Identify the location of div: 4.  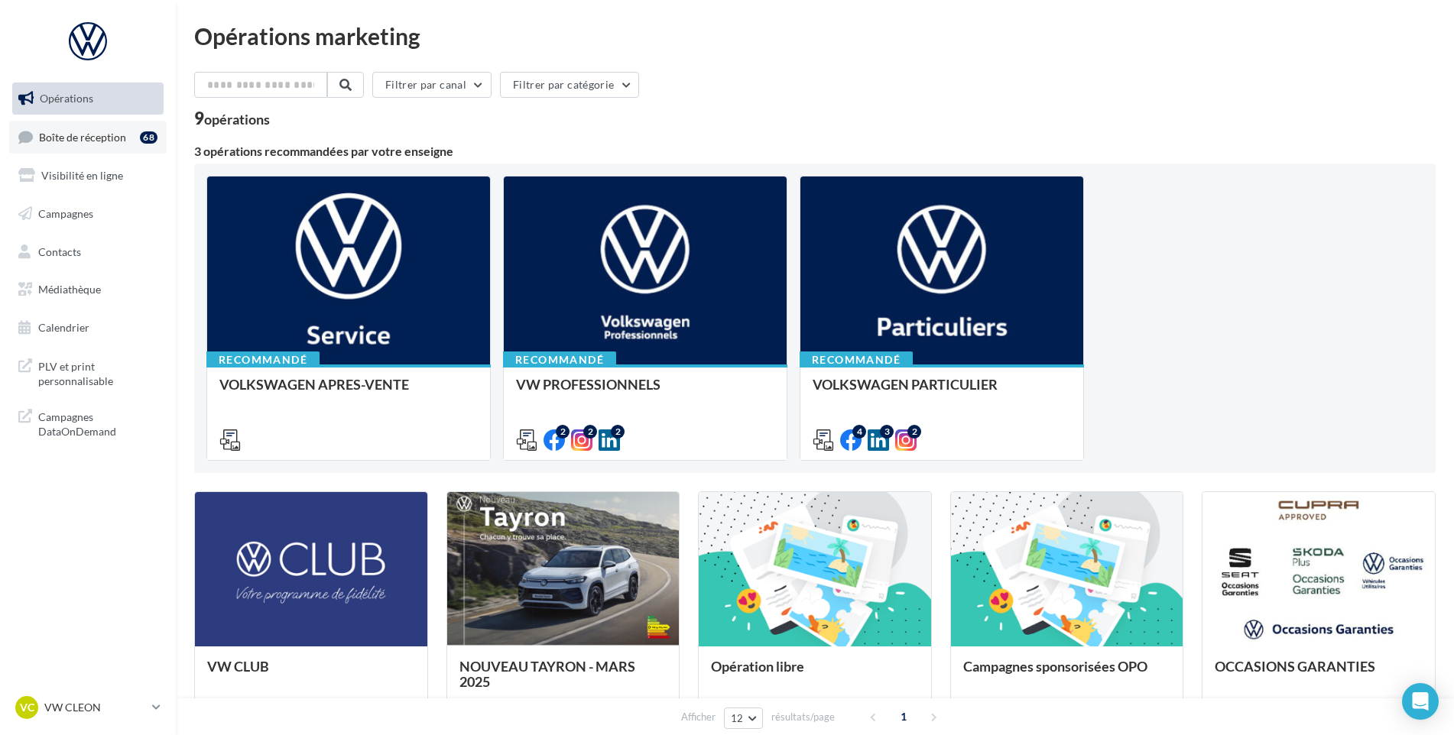
(859, 432).